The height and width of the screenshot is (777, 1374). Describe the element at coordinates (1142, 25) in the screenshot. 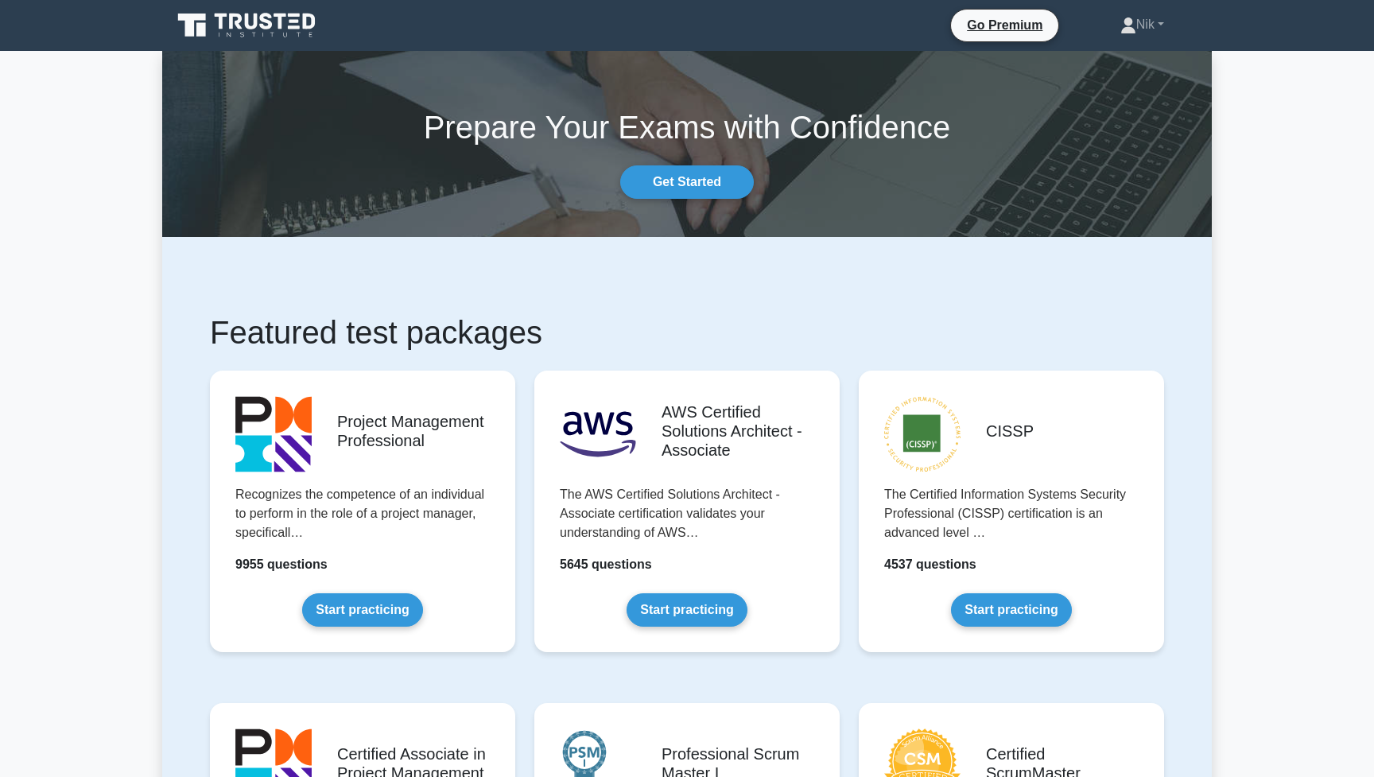

I see `a: Nik` at that location.